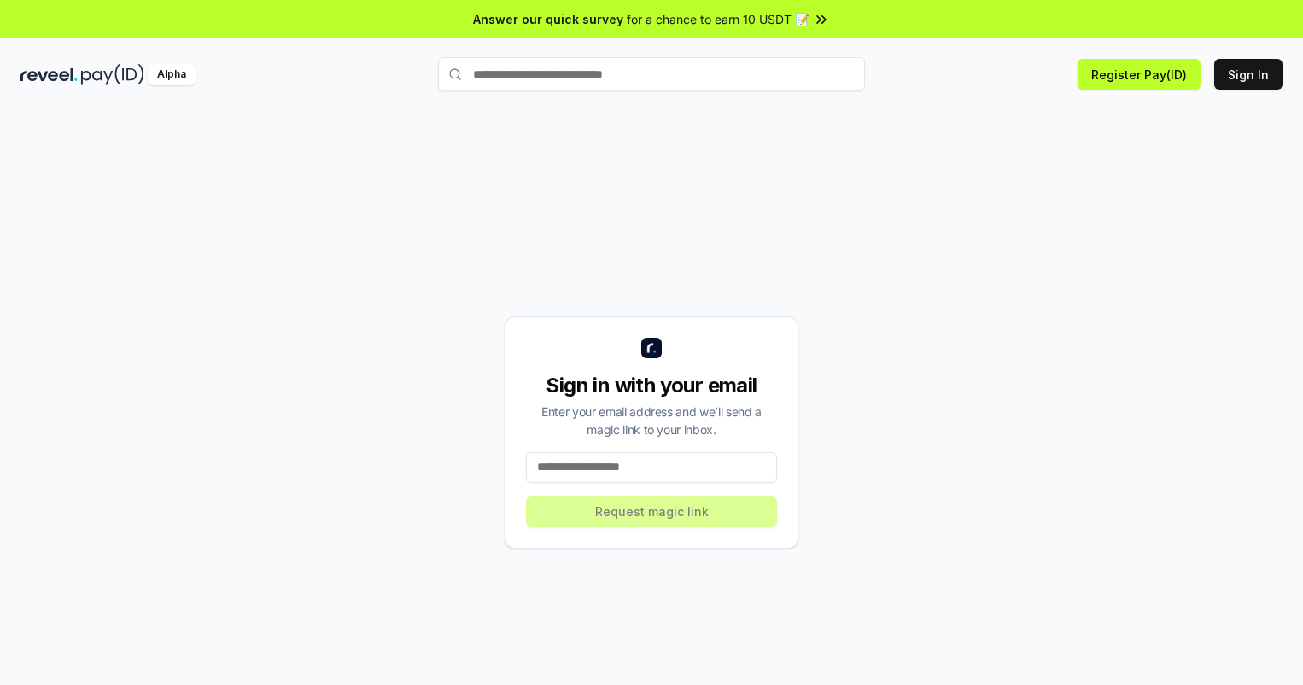 The width and height of the screenshot is (1303, 685). Describe the element at coordinates (548, 19) in the screenshot. I see `span: Answer our quick survey` at that location.